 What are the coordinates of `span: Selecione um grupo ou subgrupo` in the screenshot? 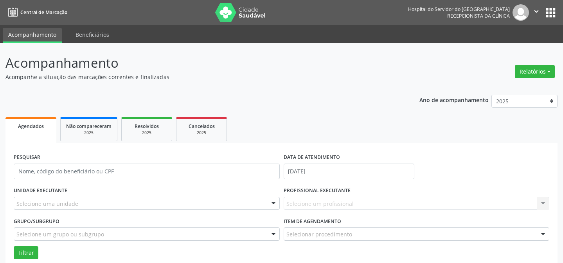 It's located at (60, 234).